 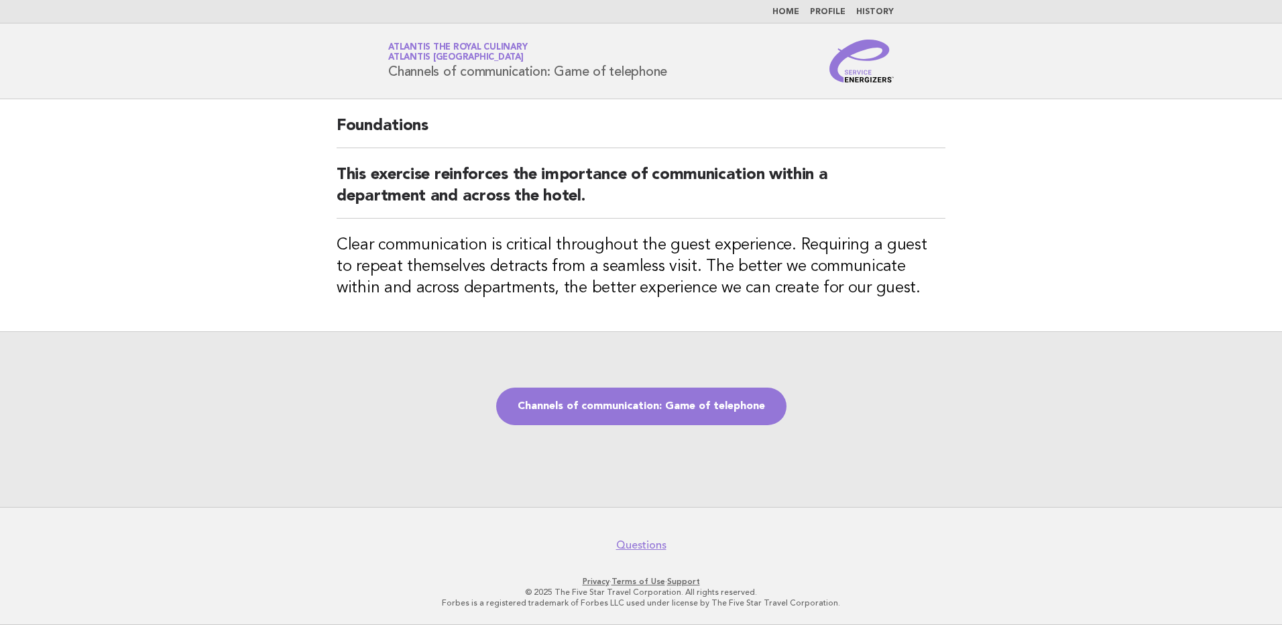 What do you see at coordinates (641, 545) in the screenshot?
I see `a: Questions` at bounding box center [641, 545].